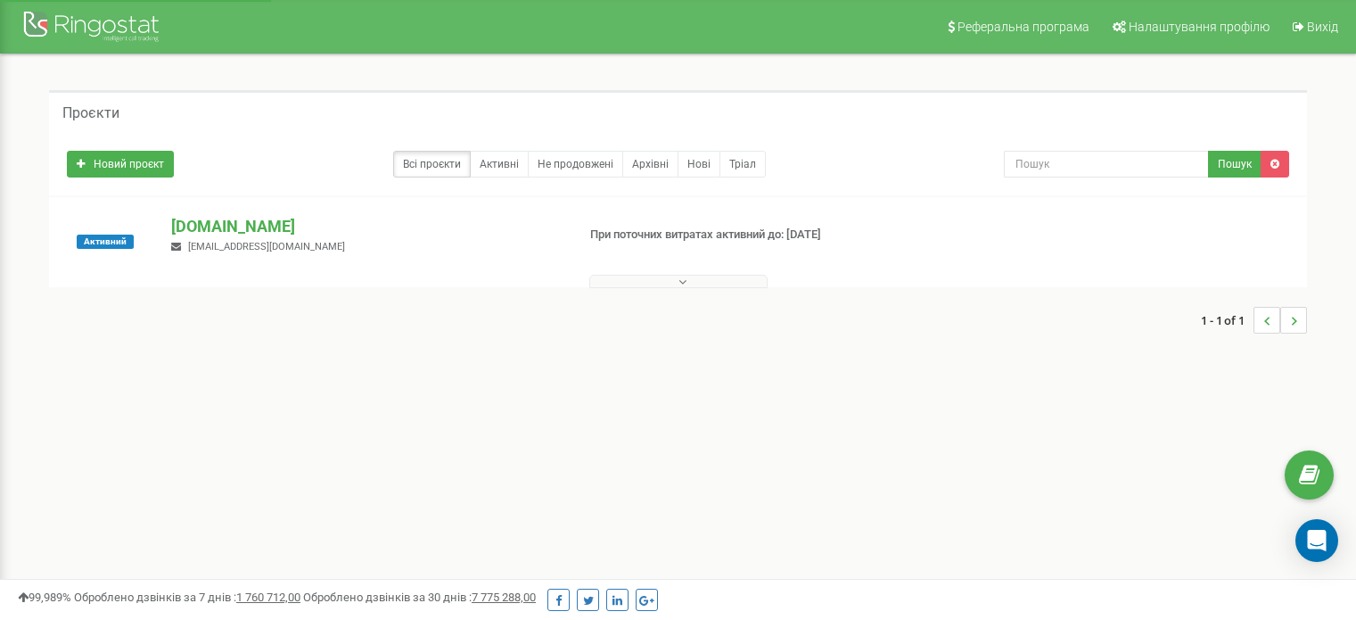 The height and width of the screenshot is (620, 1356). Describe the element at coordinates (45, 597) in the screenshot. I see `span: 99,989%` at that location.